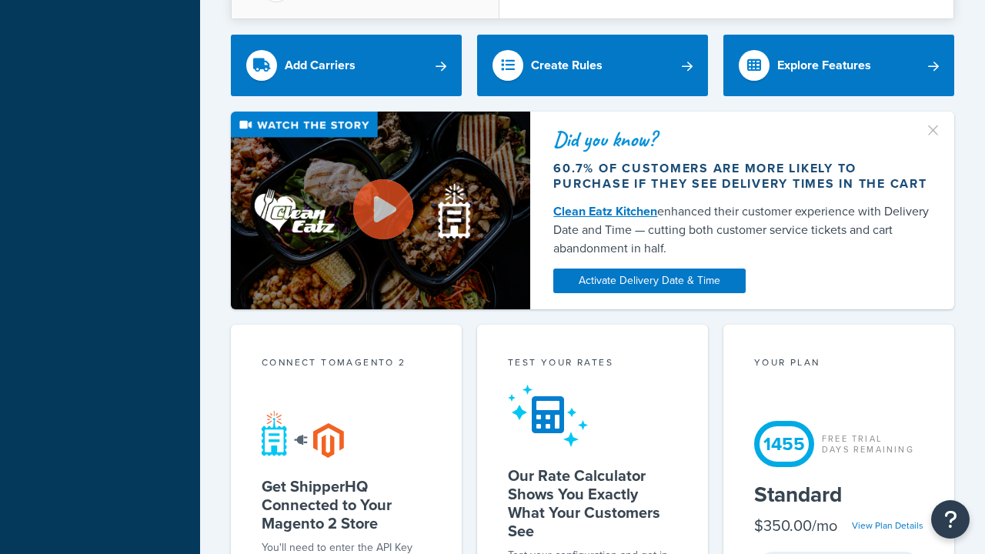 The image size is (985, 554). Describe the element at coordinates (320, 65) in the screenshot. I see `div: Add Carriers` at that location.